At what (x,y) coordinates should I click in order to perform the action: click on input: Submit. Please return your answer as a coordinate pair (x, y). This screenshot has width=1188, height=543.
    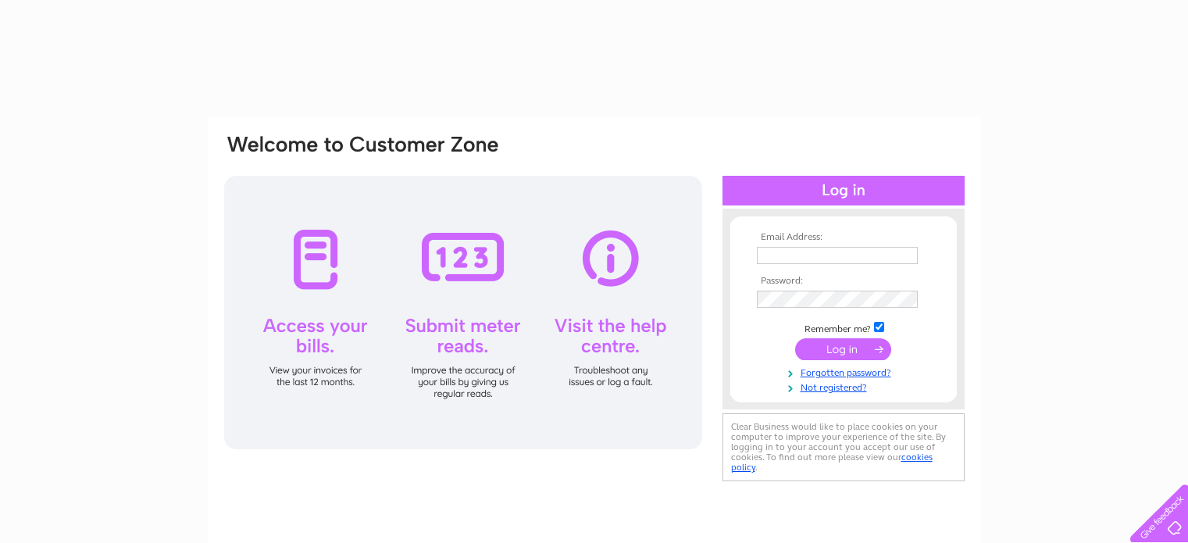
    Looking at the image, I should click on (843, 349).